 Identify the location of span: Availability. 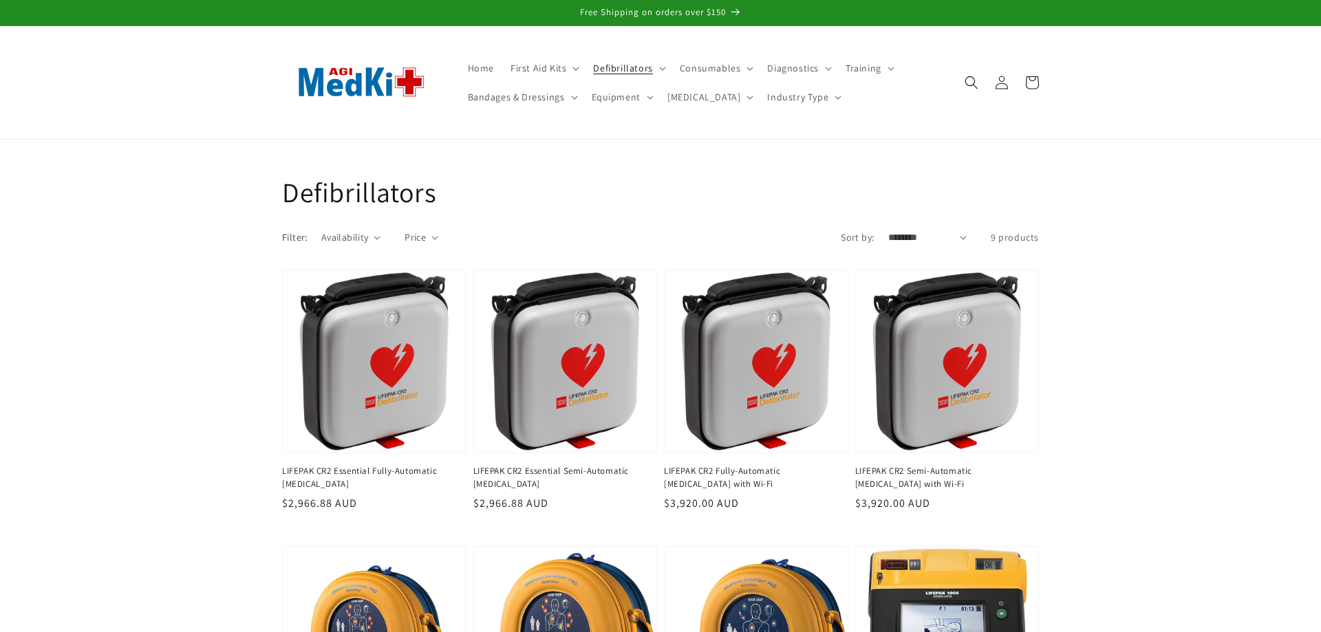
(345, 237).